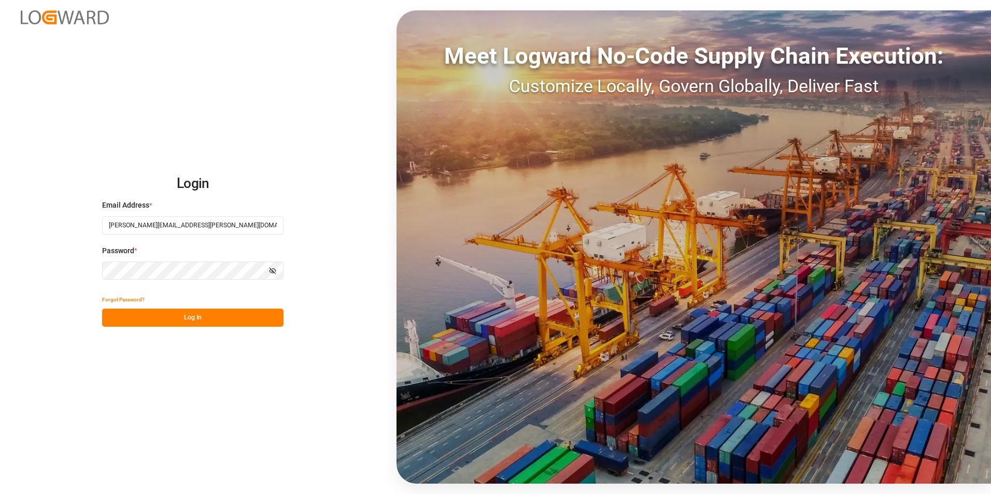  Describe the element at coordinates (125, 205) in the screenshot. I see `span: Email Address` at that location.